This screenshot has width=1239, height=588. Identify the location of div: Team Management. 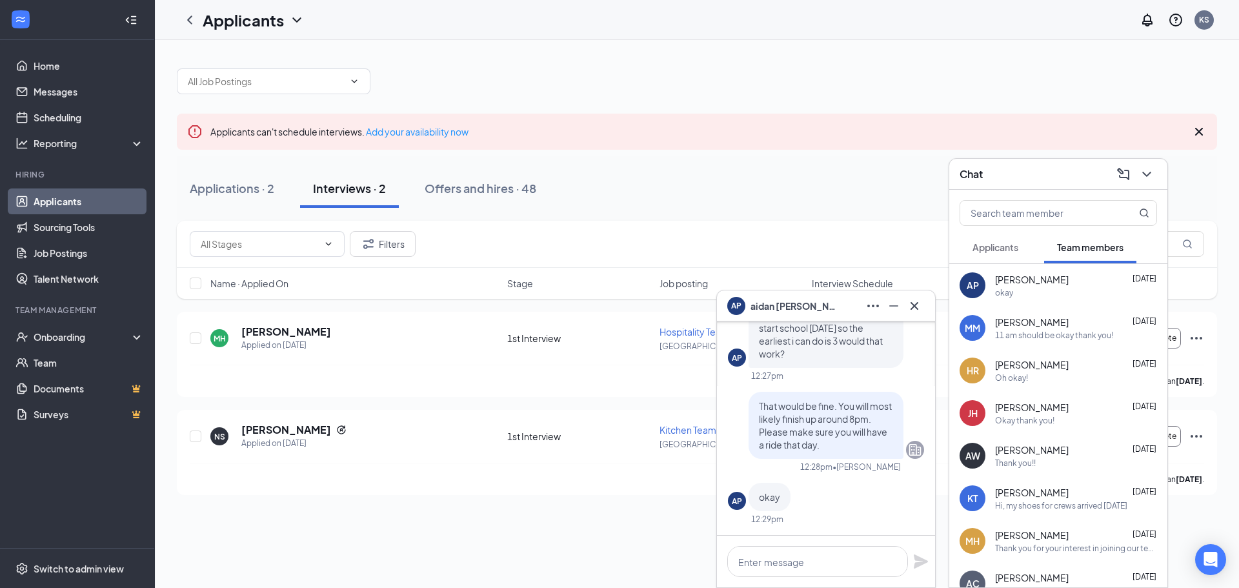
(78, 310).